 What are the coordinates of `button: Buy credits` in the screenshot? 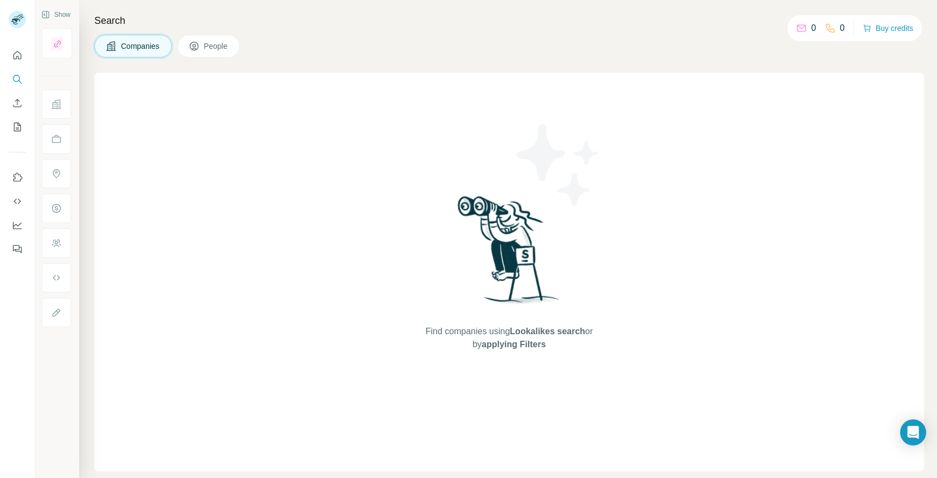 It's located at (888, 28).